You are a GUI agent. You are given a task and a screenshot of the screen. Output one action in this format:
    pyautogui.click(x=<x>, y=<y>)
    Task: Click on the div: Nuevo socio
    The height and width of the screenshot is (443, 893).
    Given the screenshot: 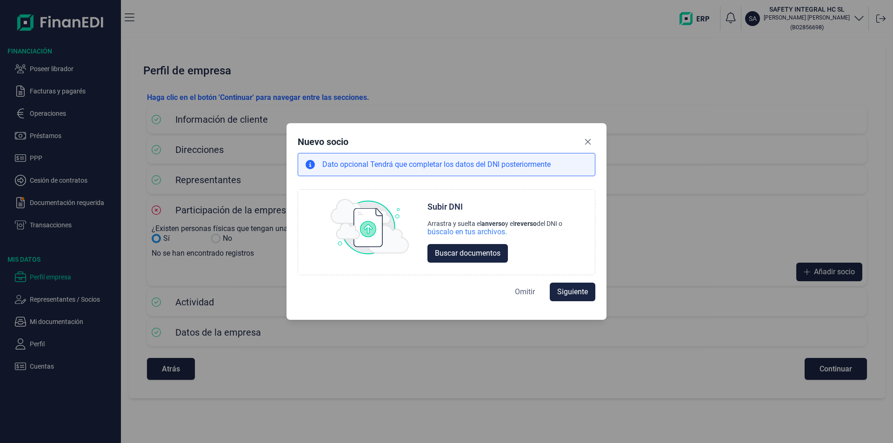 What is the action you would take?
    pyautogui.click(x=323, y=142)
    